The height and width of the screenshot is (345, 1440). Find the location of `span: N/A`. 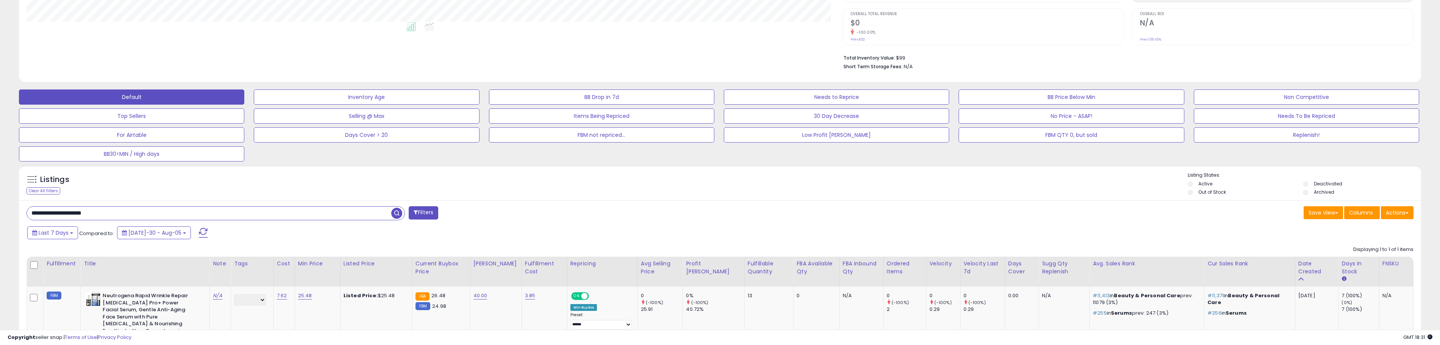

span: N/A is located at coordinates (908, 66).